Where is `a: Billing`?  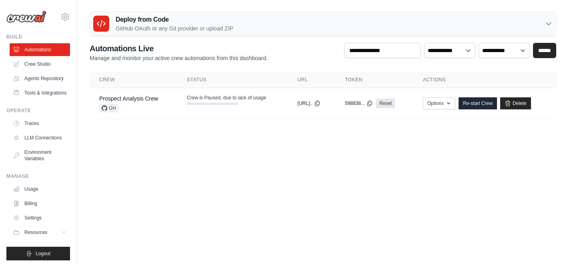
a: Billing is located at coordinates (40, 203).